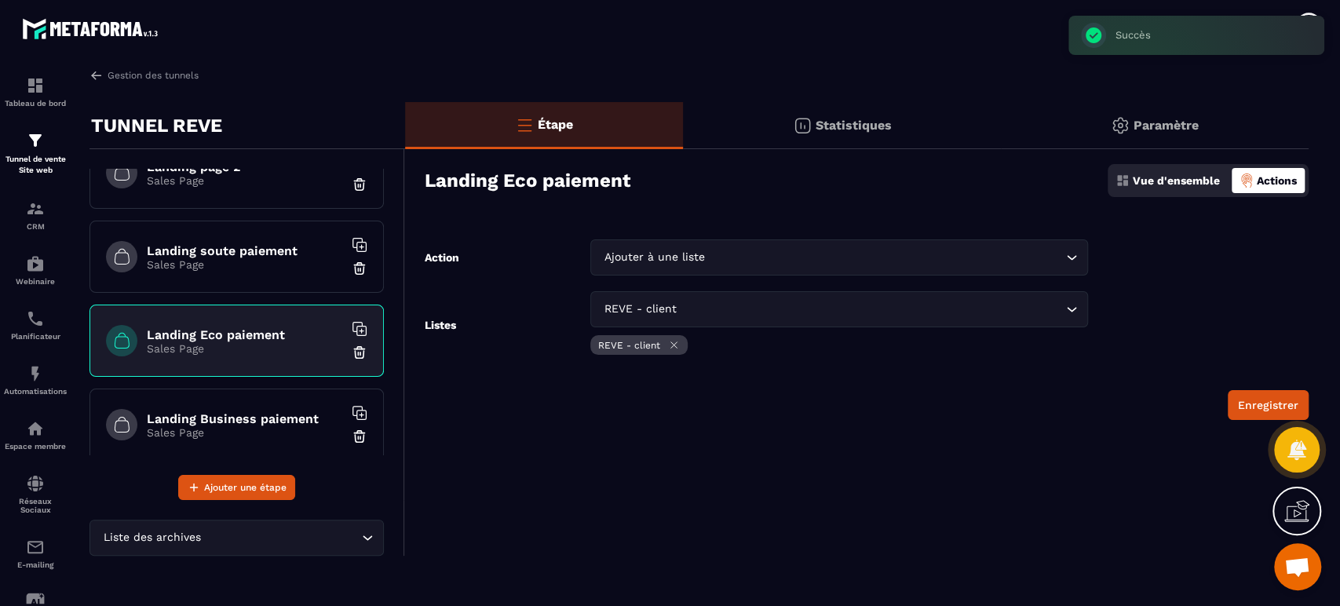 The width and height of the screenshot is (1340, 606). Describe the element at coordinates (528, 181) in the screenshot. I see `h3: Landing Eco paiement` at that location.